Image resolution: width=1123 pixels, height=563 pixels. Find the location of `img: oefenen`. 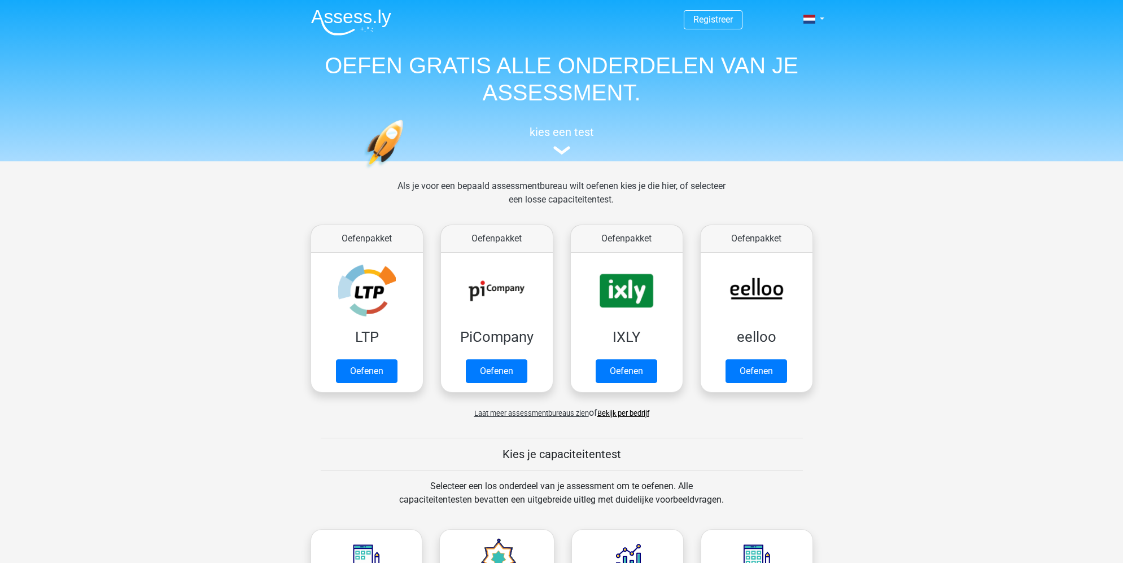

img: oefenen is located at coordinates (405, 170).